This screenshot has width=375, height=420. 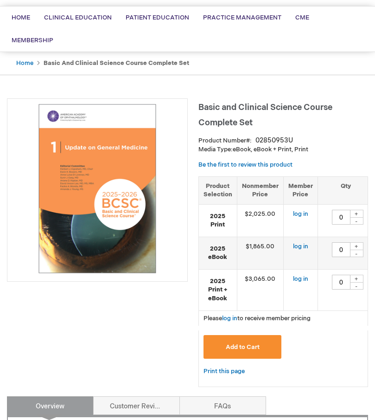 I want to click on strong: 2025 Print + eBook, so click(x=218, y=290).